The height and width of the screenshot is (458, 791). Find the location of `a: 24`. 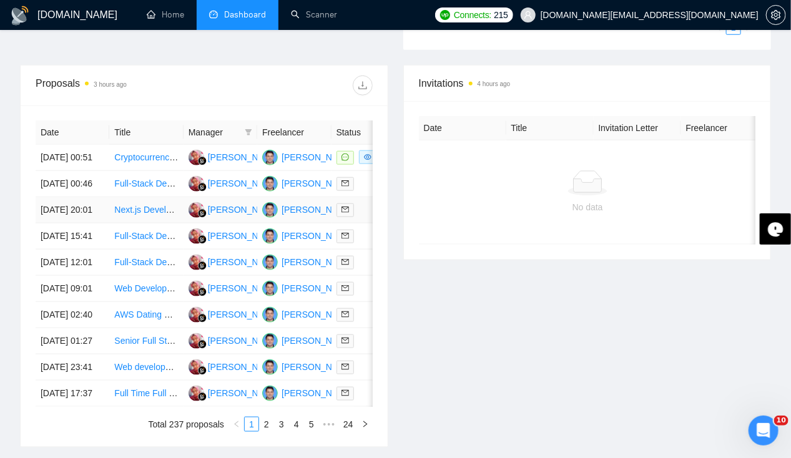

a: 24 is located at coordinates (348, 425).